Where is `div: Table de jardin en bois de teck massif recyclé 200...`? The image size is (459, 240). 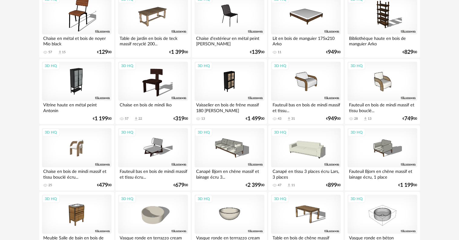 div: Table de jardin en bois de teck massif recyclé 200... is located at coordinates (153, 40).